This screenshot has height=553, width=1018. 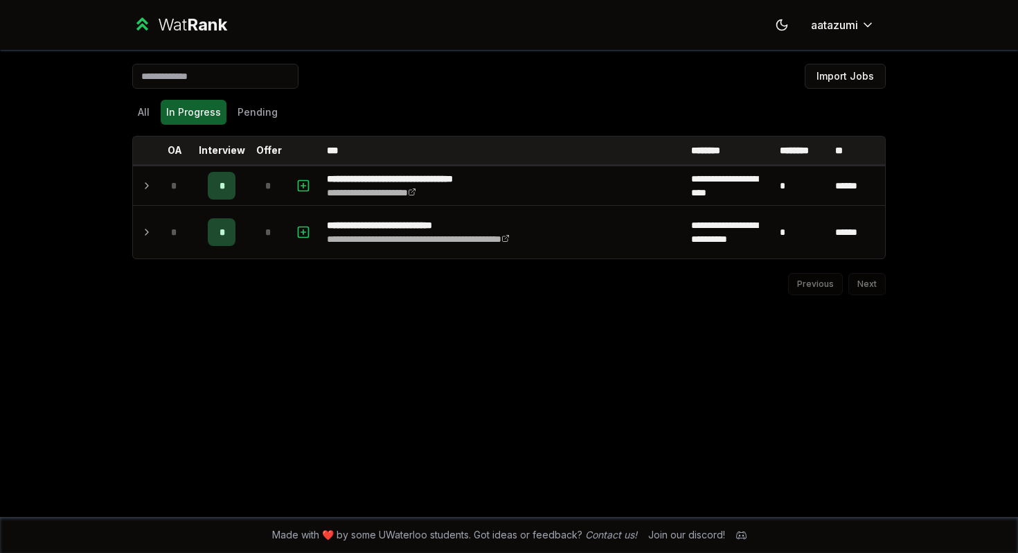 What do you see at coordinates (143, 112) in the screenshot?
I see `button: All` at bounding box center [143, 112].